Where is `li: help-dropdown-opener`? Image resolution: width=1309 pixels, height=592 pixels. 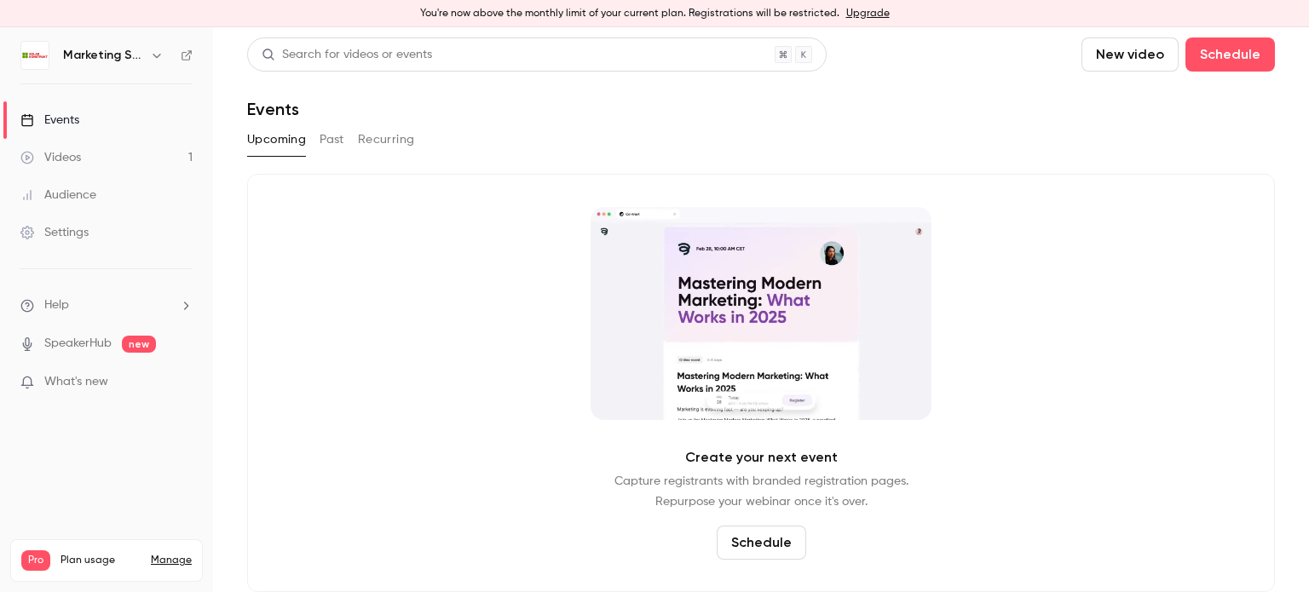 li: help-dropdown-opener is located at coordinates (107, 305).